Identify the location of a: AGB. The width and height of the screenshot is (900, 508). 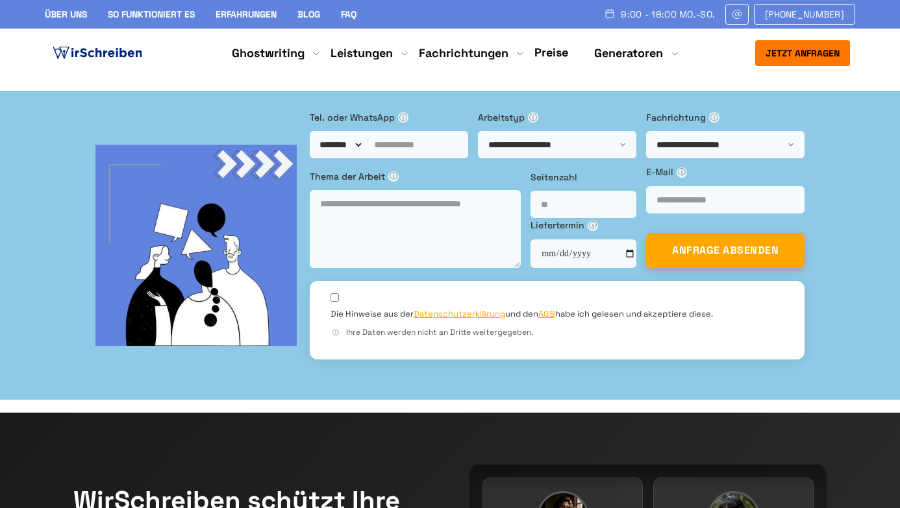
(547, 313).